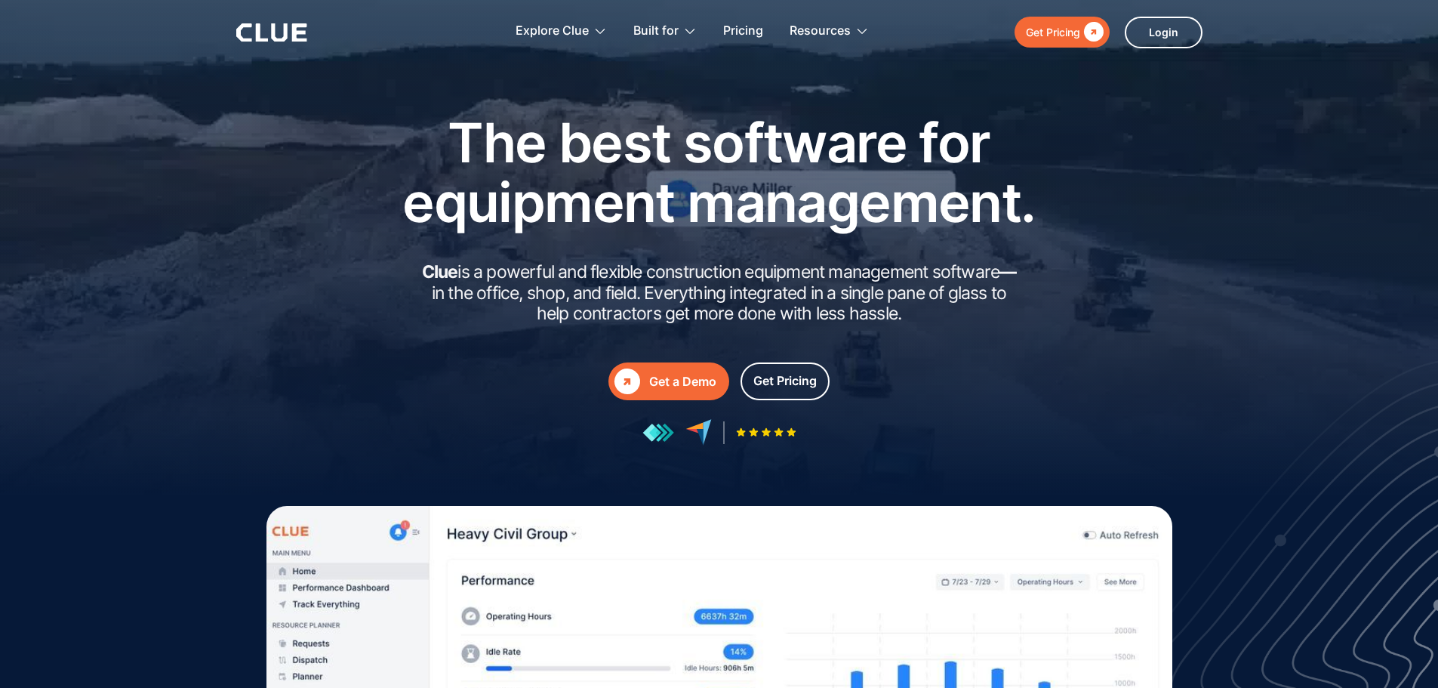 The image size is (1438, 688). I want to click on a: Pricing, so click(743, 31).